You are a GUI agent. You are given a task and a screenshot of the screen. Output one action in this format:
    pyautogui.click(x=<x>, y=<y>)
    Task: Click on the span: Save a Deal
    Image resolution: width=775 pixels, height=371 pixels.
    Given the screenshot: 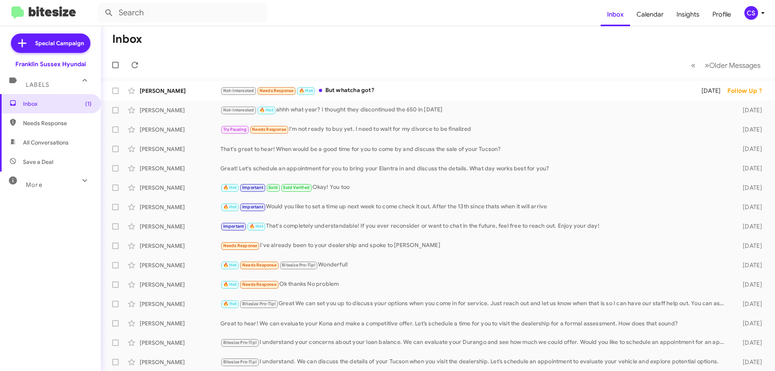 What is the action you would take?
    pyautogui.click(x=38, y=162)
    